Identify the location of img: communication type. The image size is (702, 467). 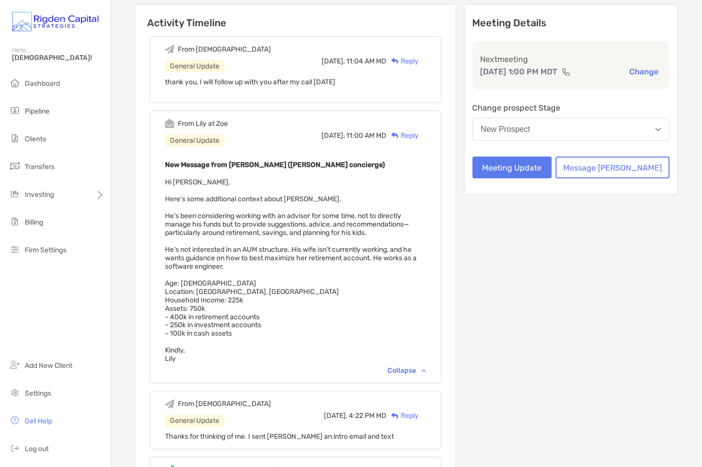
(566, 72).